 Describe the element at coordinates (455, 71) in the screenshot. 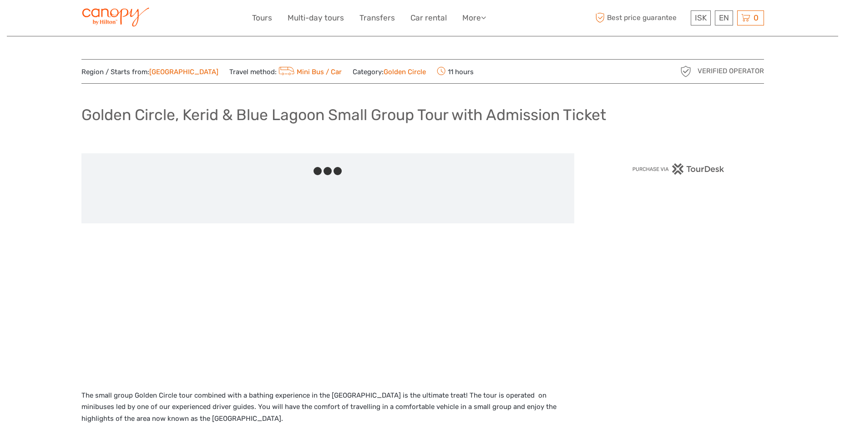

I see `span: 11 hours` at that location.